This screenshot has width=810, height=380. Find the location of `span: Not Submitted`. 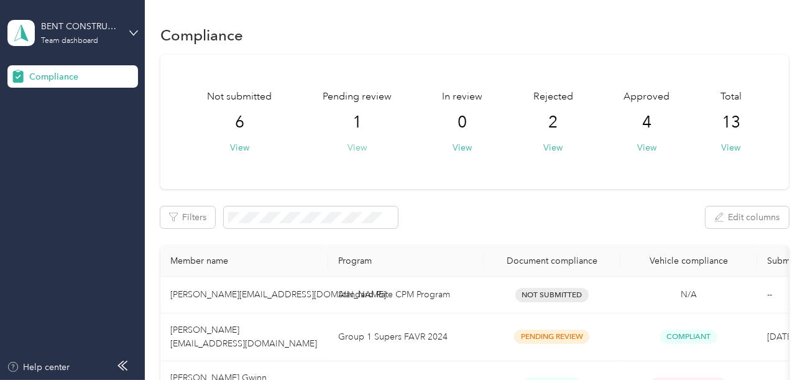

span: Not Submitted is located at coordinates (552, 294).